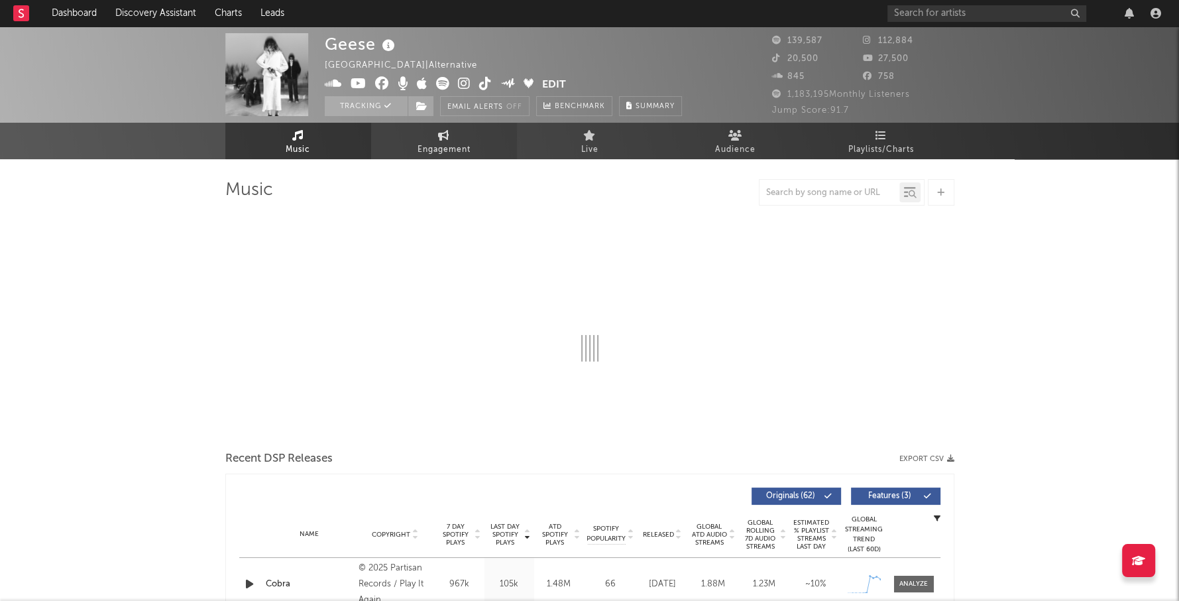 The height and width of the screenshot is (601, 1179). I want to click on div: Name, so click(309, 534).